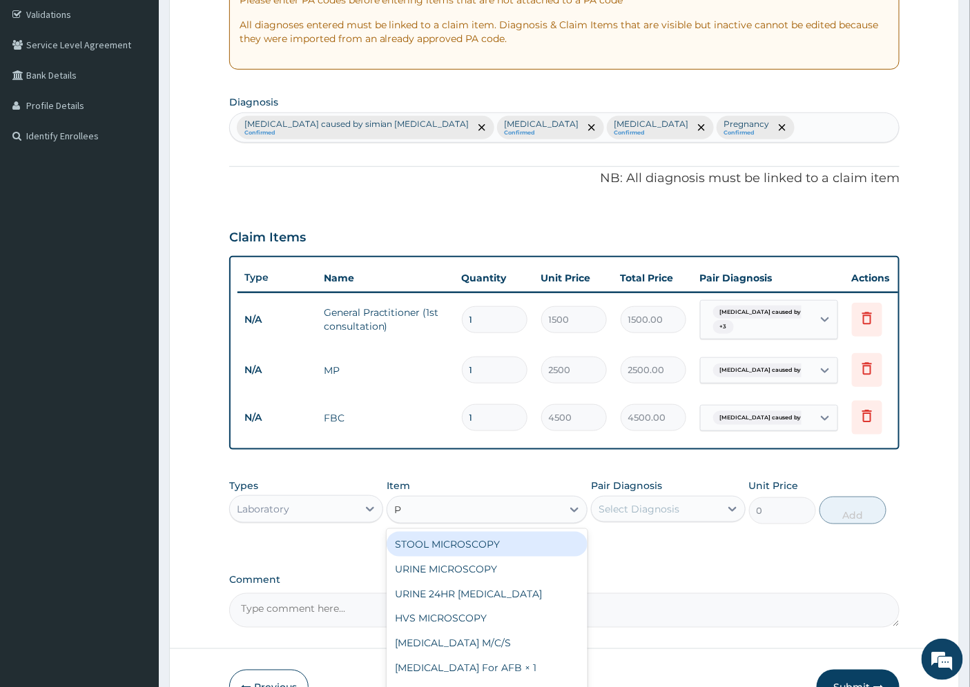 This screenshot has width=970, height=687. Describe the element at coordinates (747, 124) in the screenshot. I see `p: Pregnancy` at that location.